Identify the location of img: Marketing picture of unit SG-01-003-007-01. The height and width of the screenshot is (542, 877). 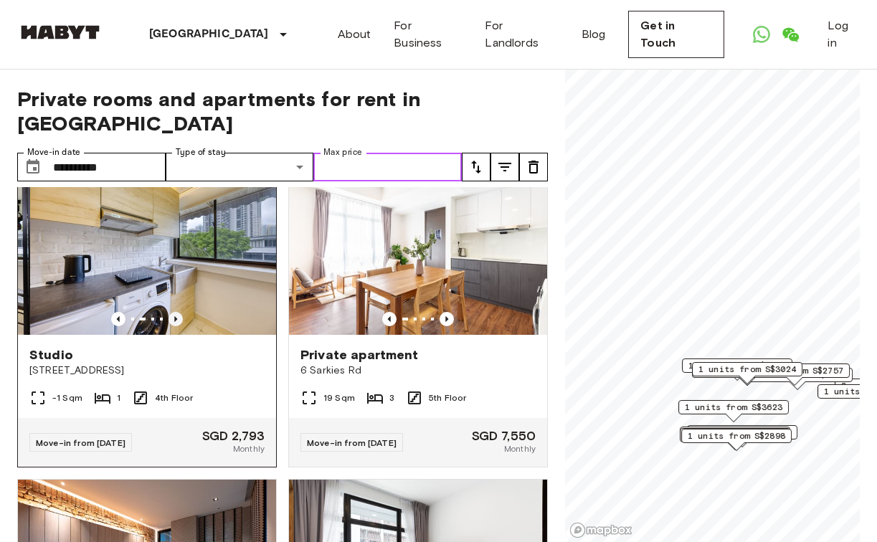
(418, 249).